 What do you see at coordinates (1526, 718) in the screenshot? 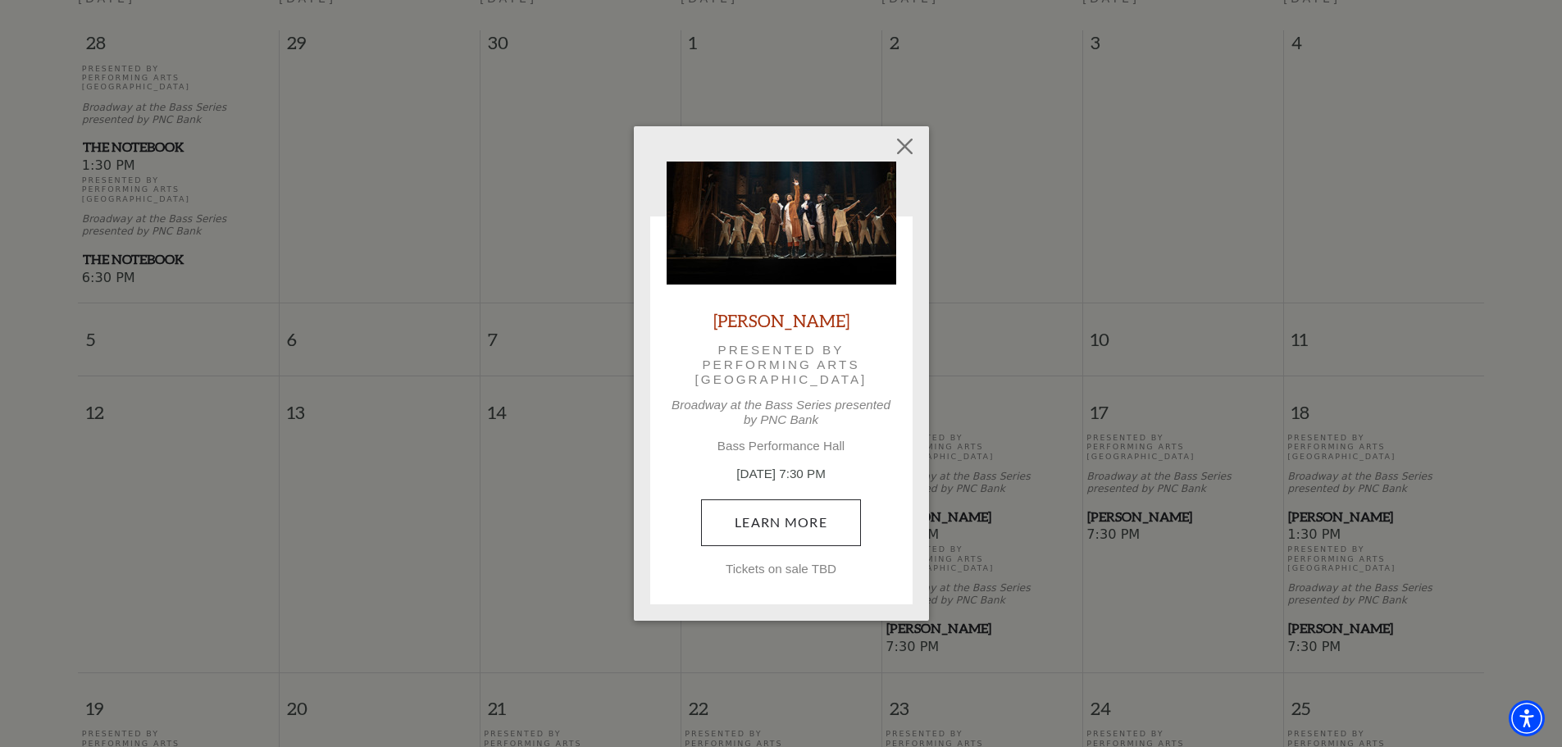
I see `div: Accessibility Menu` at bounding box center [1526, 718].